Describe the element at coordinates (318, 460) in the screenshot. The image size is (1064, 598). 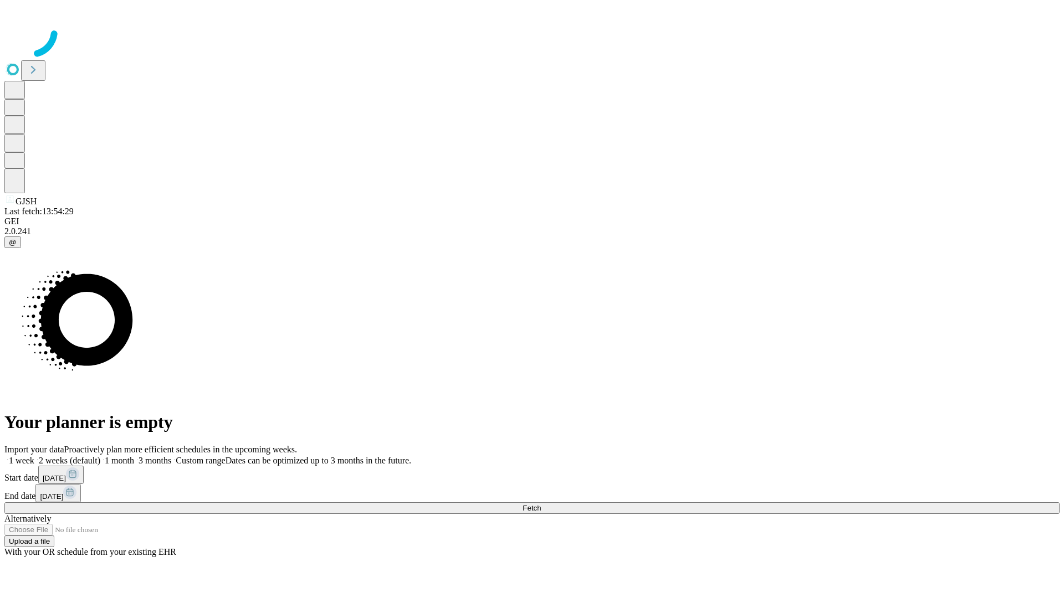
I see `span: Dates can be optimized up to 3 months in the future.` at that location.